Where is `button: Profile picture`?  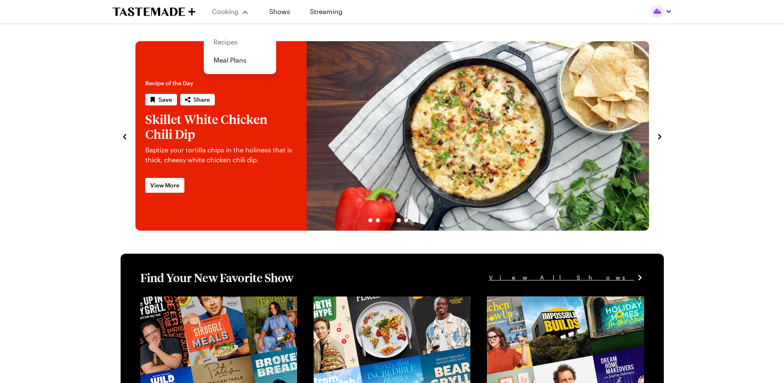
button: Profile picture is located at coordinates (661, 12).